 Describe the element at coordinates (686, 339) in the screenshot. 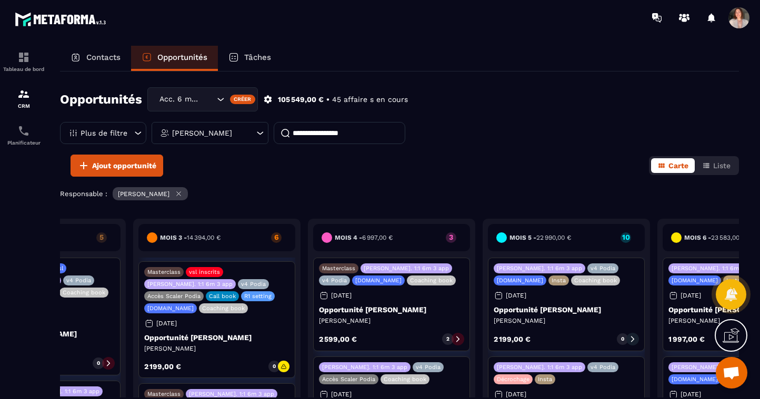

I see `p: 1 997,00 €` at that location.